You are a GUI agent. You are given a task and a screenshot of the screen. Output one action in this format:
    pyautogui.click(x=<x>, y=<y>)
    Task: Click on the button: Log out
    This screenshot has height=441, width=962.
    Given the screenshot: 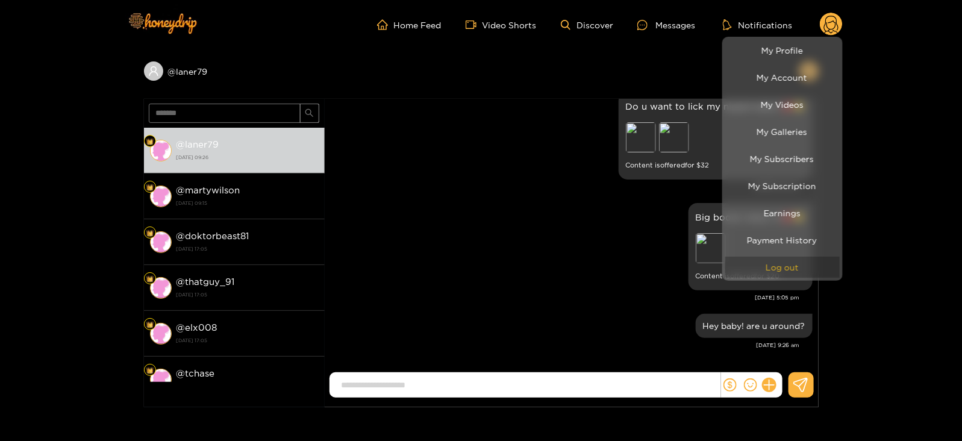 What is the action you would take?
    pyautogui.click(x=782, y=267)
    